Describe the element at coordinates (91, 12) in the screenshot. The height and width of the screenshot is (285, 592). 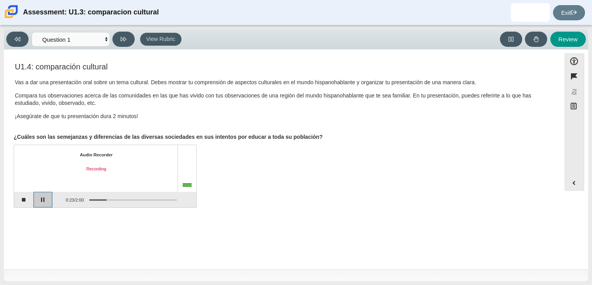
I see `div: Assessment: U1.3: comparacion cultural` at that location.